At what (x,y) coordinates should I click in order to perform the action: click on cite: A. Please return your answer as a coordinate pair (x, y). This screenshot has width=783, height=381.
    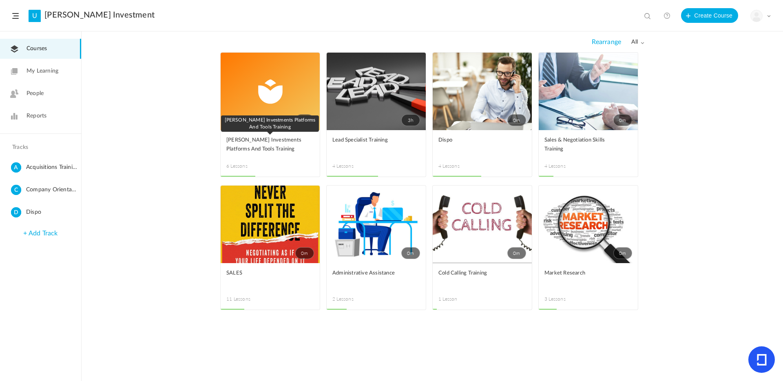
    Looking at the image, I should click on (16, 168).